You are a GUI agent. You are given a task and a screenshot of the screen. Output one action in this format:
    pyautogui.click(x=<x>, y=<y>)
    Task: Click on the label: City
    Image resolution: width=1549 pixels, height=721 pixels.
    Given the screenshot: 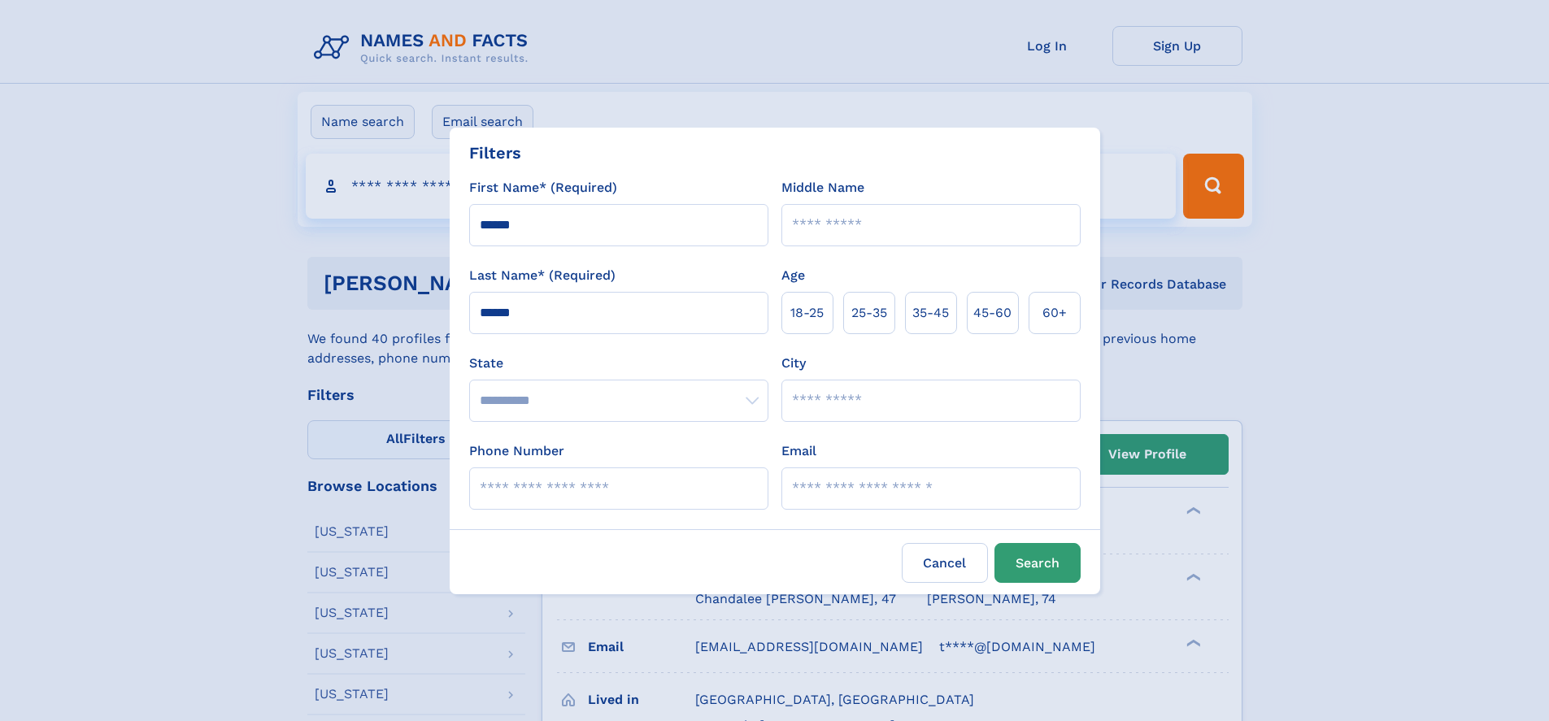 What is the action you would take?
    pyautogui.click(x=794, y=363)
    